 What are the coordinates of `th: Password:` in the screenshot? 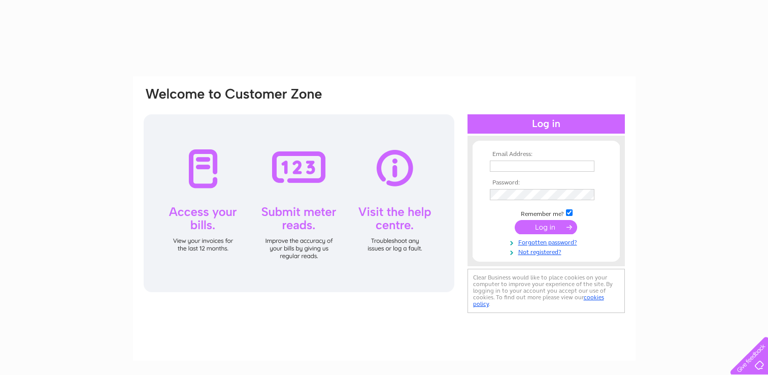 It's located at (546, 183).